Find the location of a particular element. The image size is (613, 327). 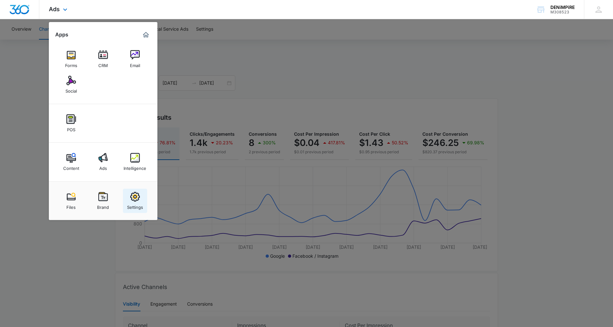

h2: Apps is located at coordinates (62, 34).